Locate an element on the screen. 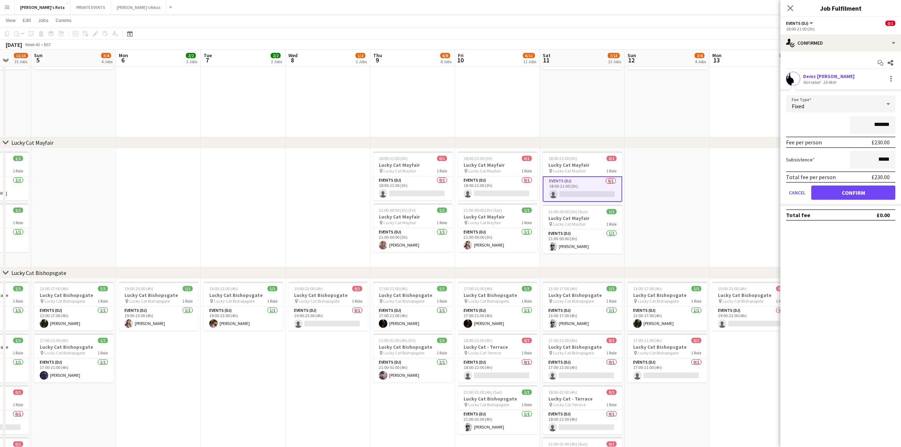  div: 4 Jobs is located at coordinates (107, 61).